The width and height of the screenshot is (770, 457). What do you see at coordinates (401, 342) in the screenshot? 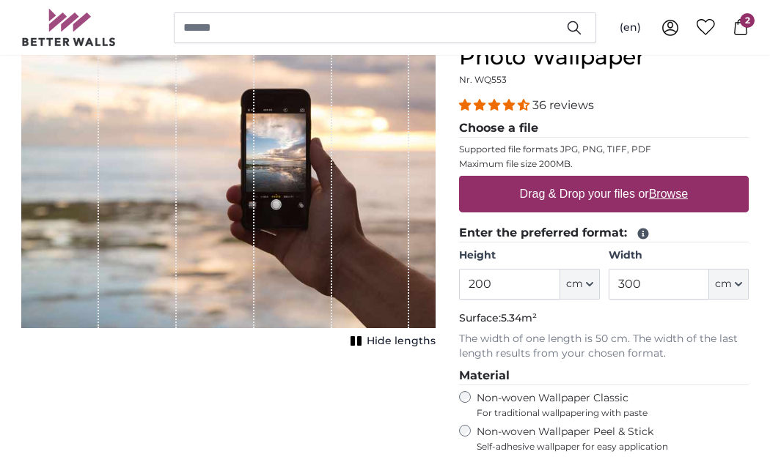
I see `span: Hide lengths` at bounding box center [401, 342].